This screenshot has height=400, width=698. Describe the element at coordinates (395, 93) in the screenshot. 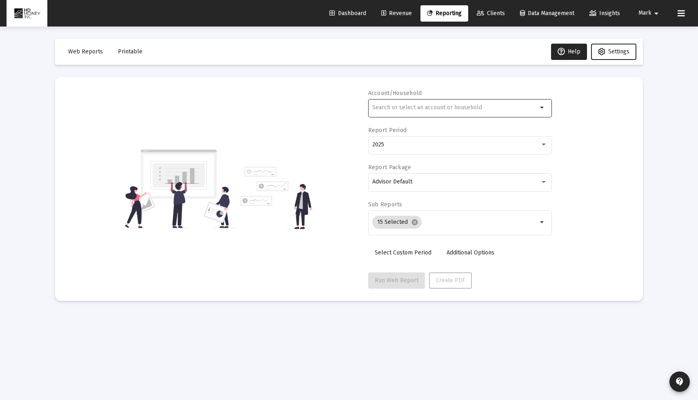

I see `label: Account/Household` at that location.